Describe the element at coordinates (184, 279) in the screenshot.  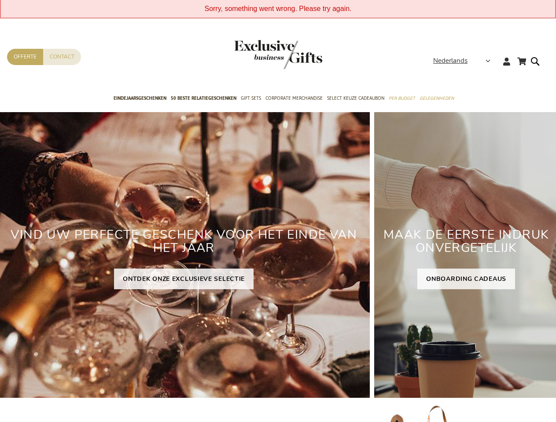
I see `a: ONTDEK ONZE EXCLUSIEVE SELECTIE` at that location.